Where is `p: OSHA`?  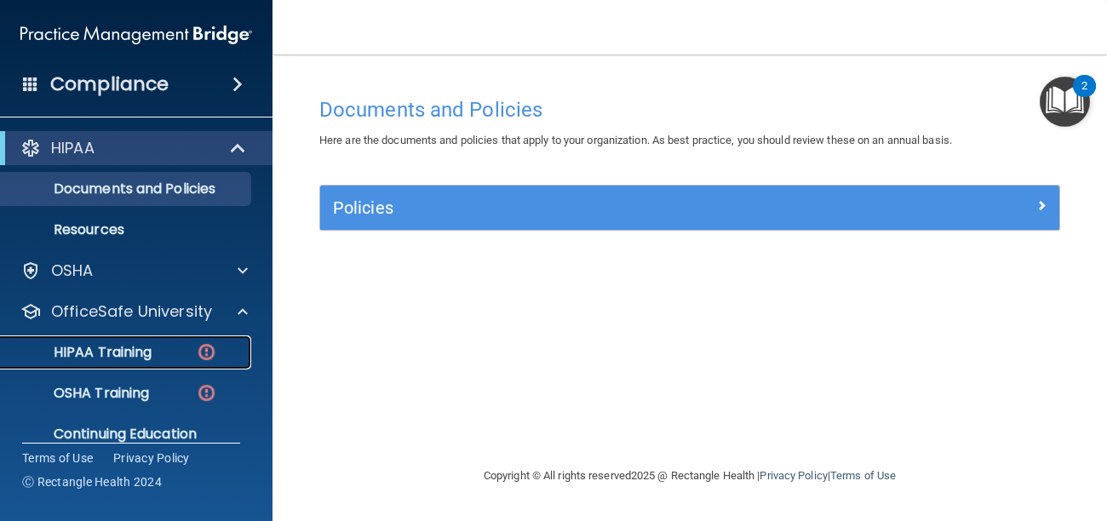 p: OSHA is located at coordinates (72, 271).